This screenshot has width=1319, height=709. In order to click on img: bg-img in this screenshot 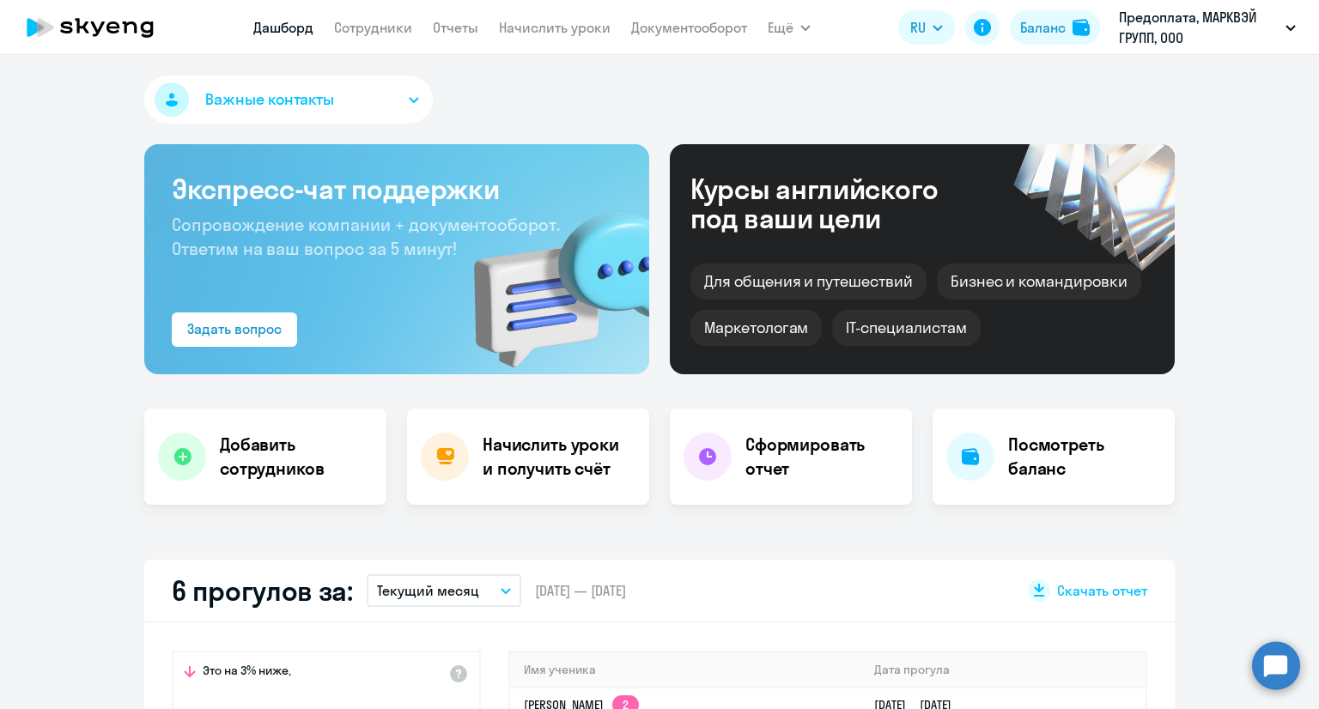, I will do `click(549, 277)`.